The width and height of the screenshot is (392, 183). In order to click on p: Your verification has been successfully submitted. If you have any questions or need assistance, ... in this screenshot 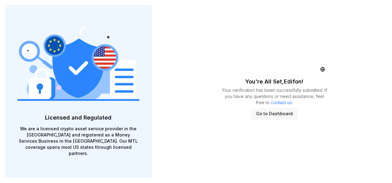, I will do `click(275, 97)`.